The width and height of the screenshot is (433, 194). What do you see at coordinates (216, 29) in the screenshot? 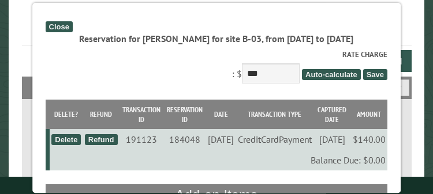
I see `h1: Reservations` at bounding box center [216, 29].